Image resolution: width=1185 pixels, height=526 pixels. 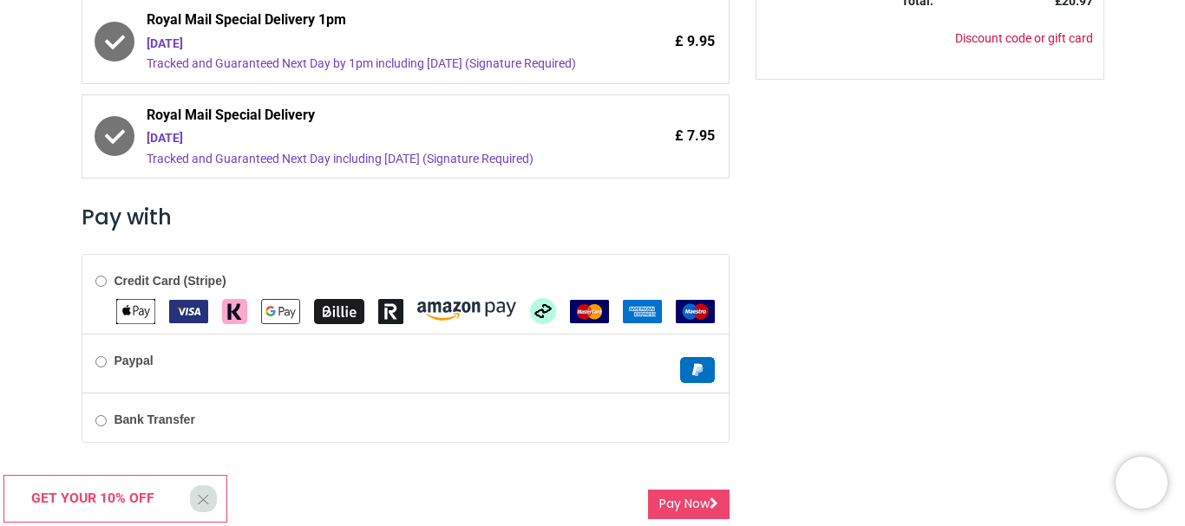 I want to click on span: Royal Mail Special Delivery, so click(x=374, y=118).